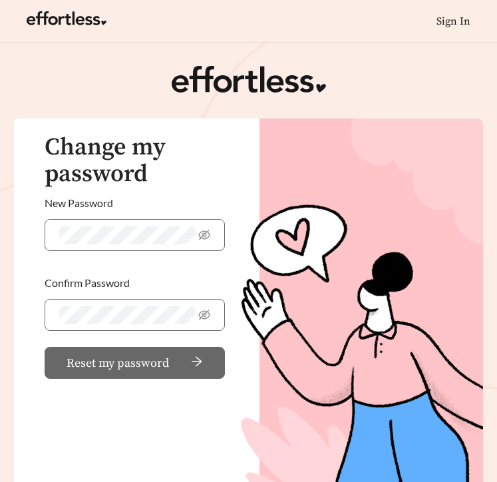  Describe the element at coordinates (127, 315) in the screenshot. I see `input: Confirm Password` at that location.